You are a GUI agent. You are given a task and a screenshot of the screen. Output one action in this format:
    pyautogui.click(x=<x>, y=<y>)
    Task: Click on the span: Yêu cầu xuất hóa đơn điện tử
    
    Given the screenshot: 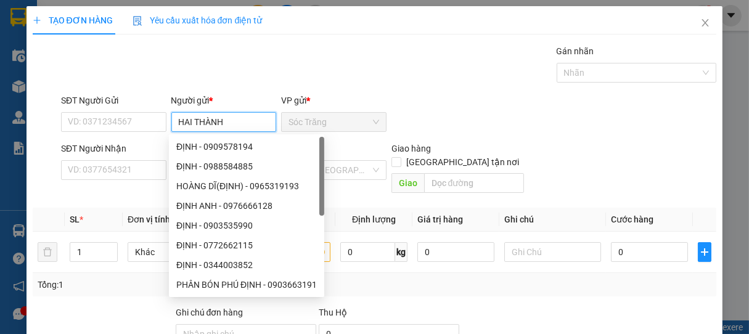 What is the action you would take?
    pyautogui.click(x=197, y=20)
    